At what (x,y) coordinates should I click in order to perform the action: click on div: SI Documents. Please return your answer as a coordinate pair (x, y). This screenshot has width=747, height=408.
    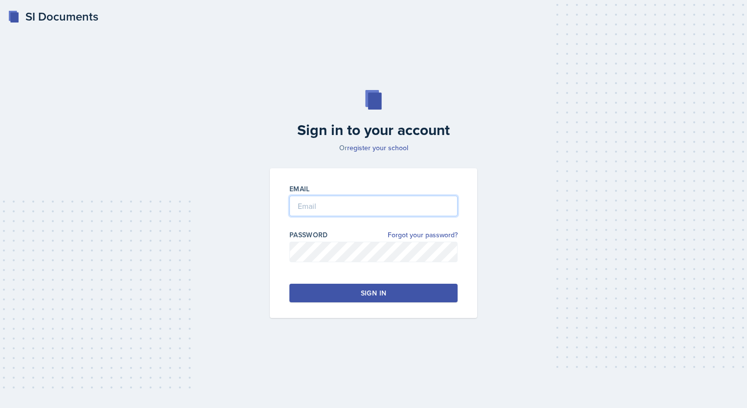
    Looking at the image, I should click on (53, 17).